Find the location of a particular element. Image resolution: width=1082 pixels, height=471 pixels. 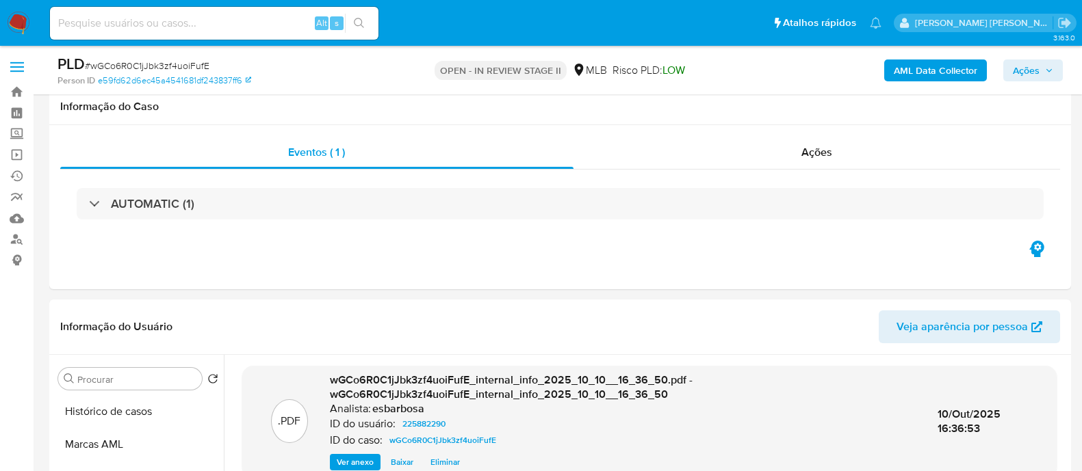

span: Risco PLD: is located at coordinates (649, 70).